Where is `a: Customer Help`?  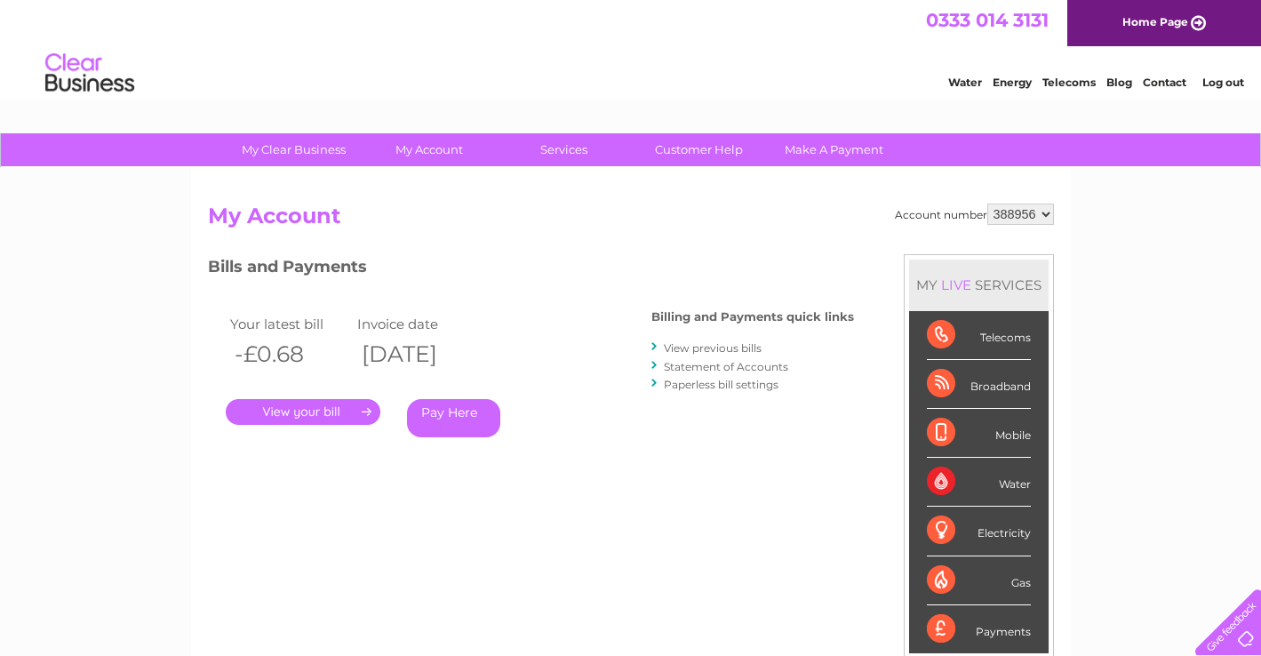 a: Customer Help is located at coordinates (698, 149).